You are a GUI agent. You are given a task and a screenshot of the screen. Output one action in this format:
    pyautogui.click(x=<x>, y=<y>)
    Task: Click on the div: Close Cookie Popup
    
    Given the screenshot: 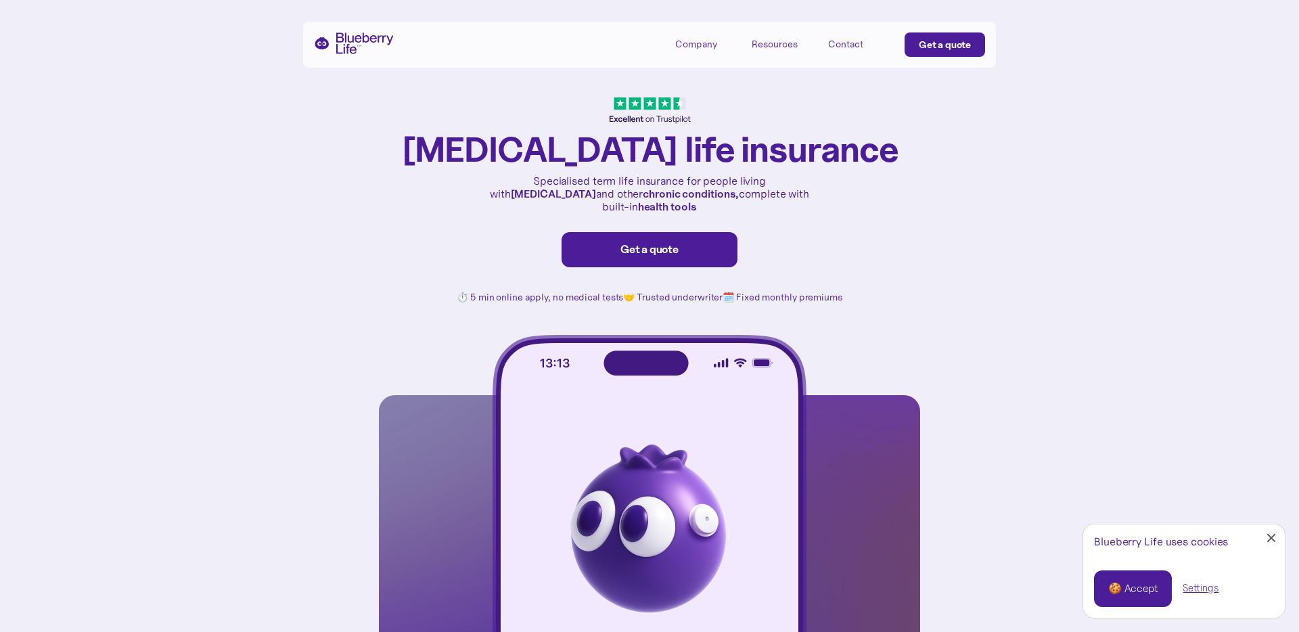 What is the action you would take?
    pyautogui.click(x=1272, y=538)
    